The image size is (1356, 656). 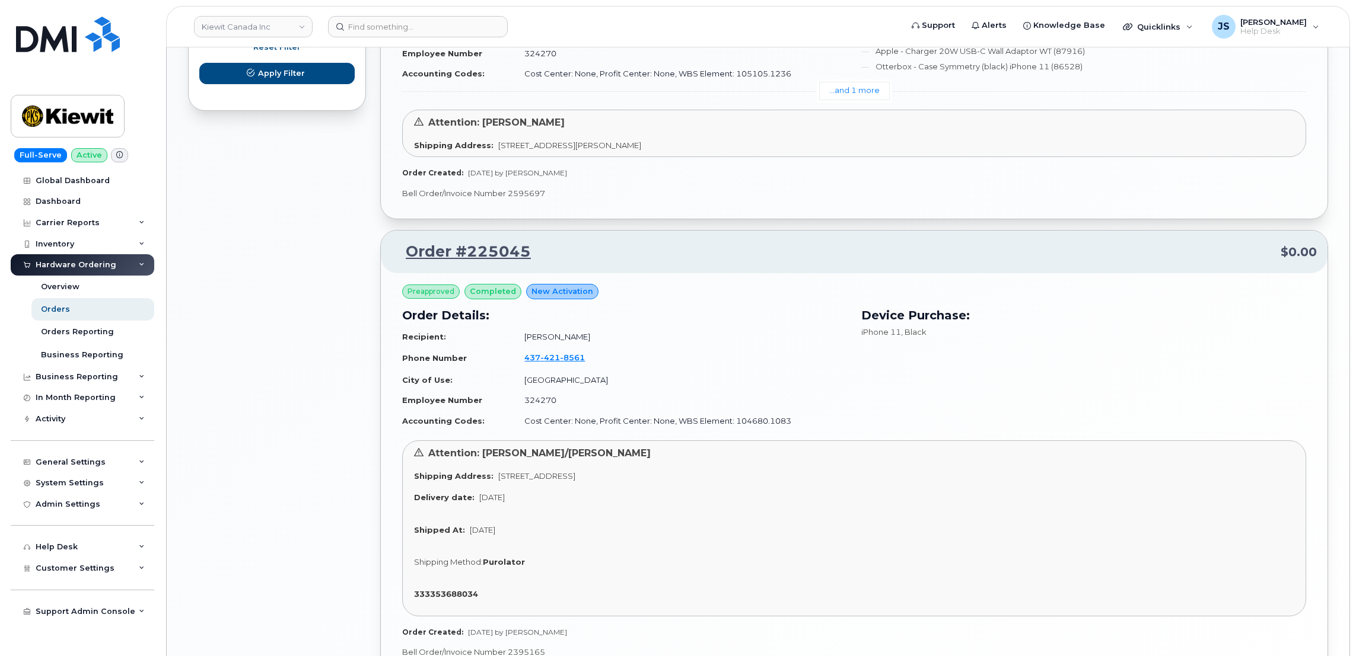 I want to click on a: ...and 1 more, so click(x=854, y=91).